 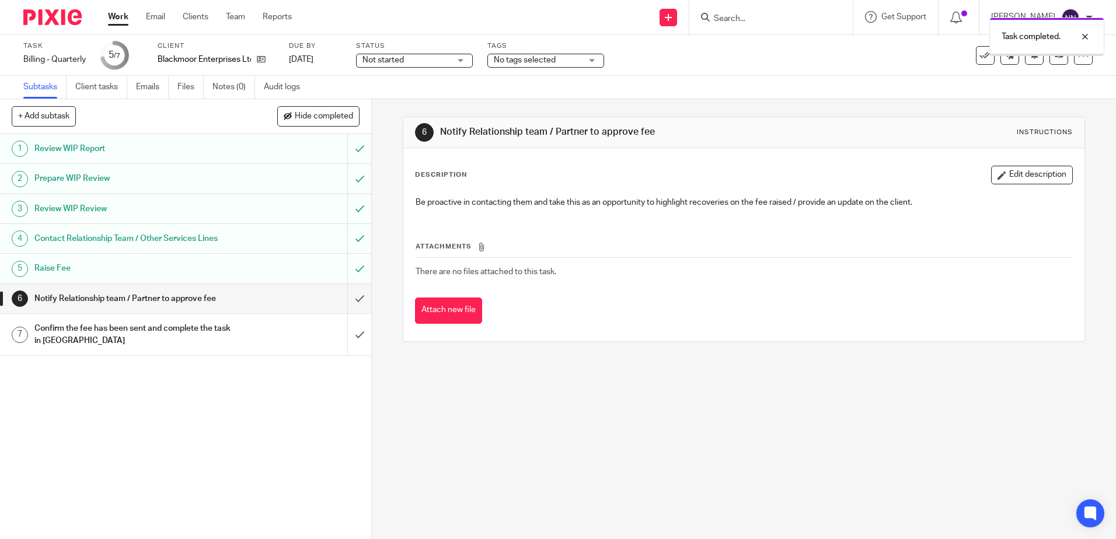 I want to click on div: 3, so click(x=20, y=209).